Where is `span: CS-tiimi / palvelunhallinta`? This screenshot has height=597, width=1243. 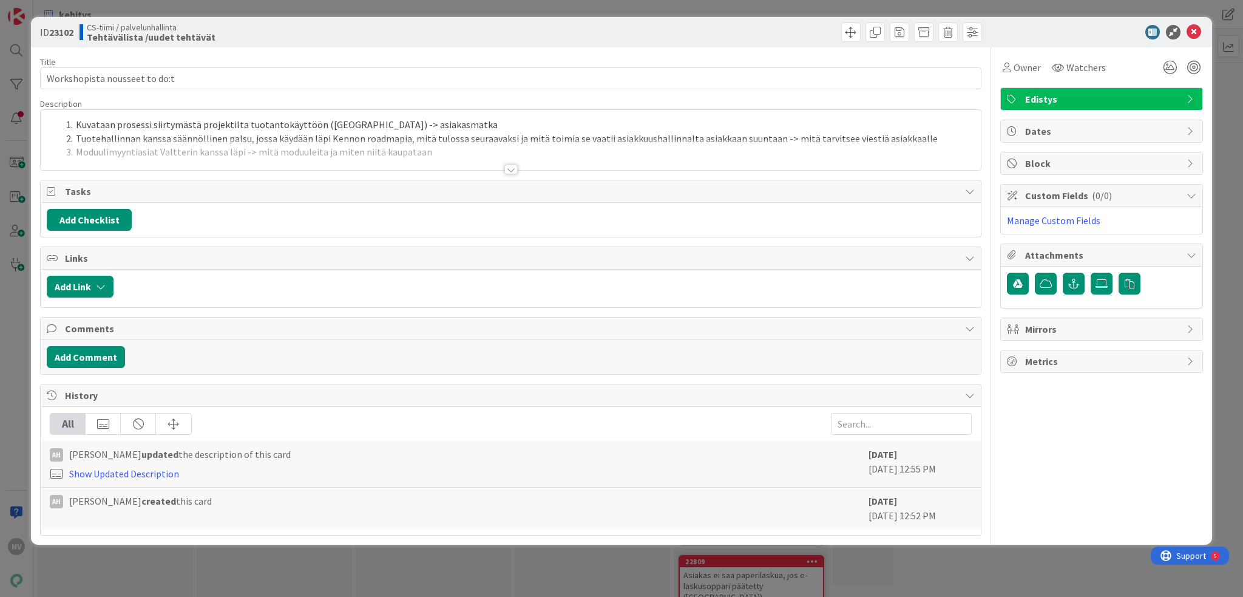
span: CS-tiimi / palvelunhallinta is located at coordinates (151, 27).